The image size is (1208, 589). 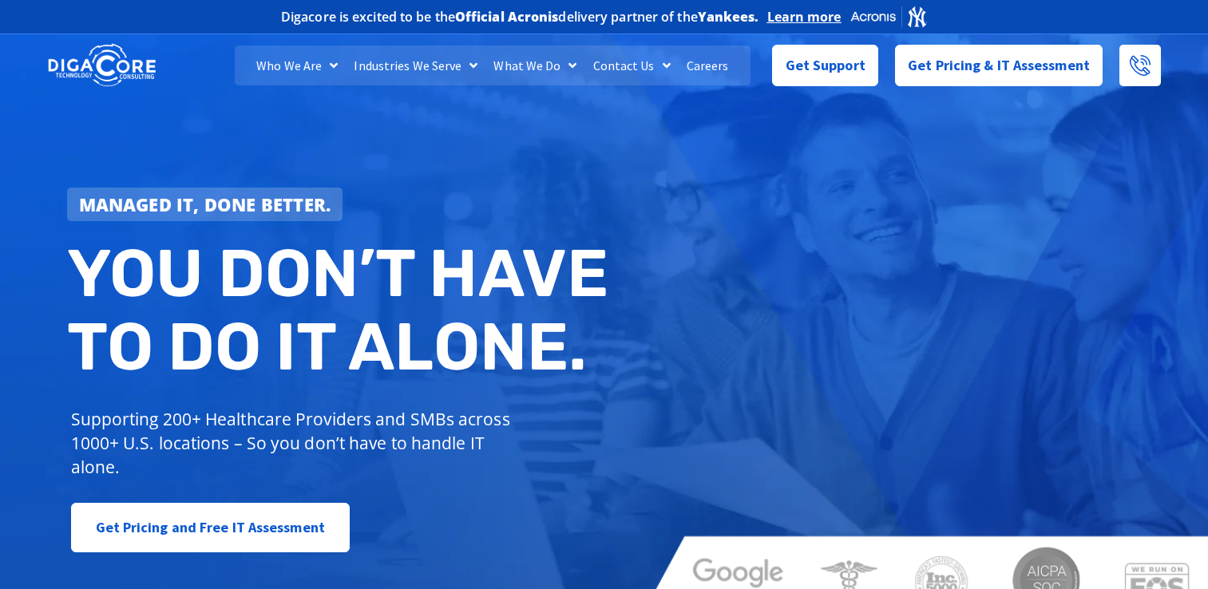 I want to click on span: Get Pricing and Free IT Assessment, so click(x=210, y=528).